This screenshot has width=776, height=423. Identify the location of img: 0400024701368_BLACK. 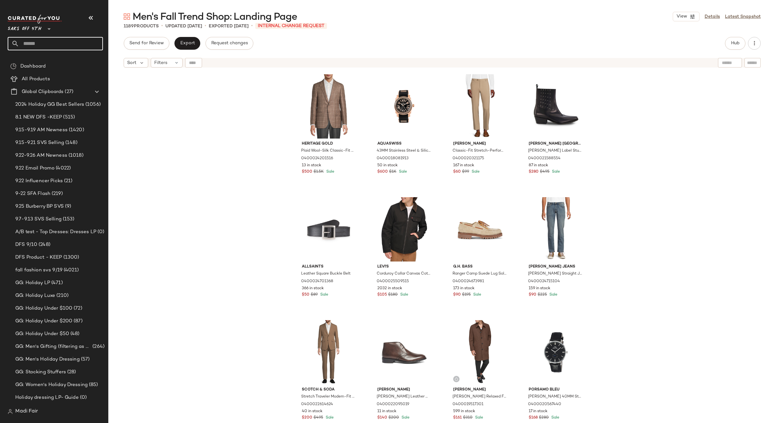
(328, 229).